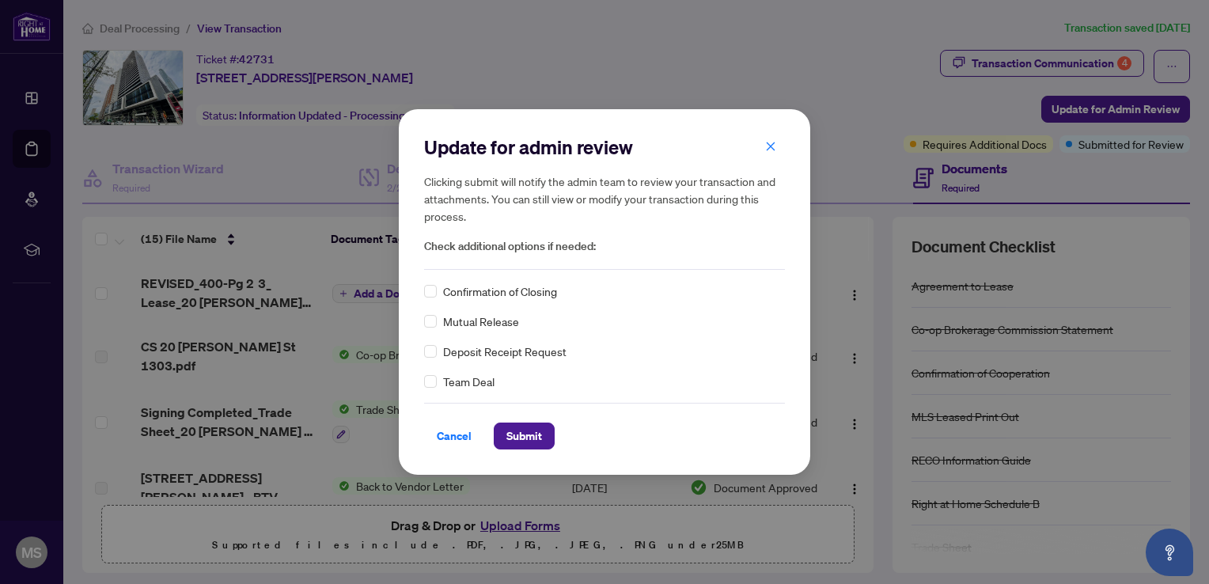 The width and height of the screenshot is (1209, 584). Describe the element at coordinates (605, 199) in the screenshot. I see `h5: Clicking submit will notify the admin team to review your transaction and attachments. You can st...` at that location.